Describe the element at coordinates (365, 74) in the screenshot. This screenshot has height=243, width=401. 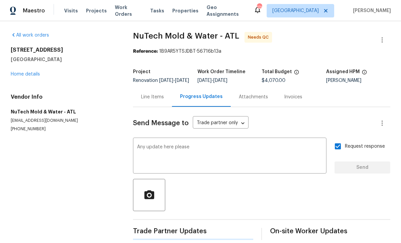
I see `span: The hpm assigned to this work order.` at that location.